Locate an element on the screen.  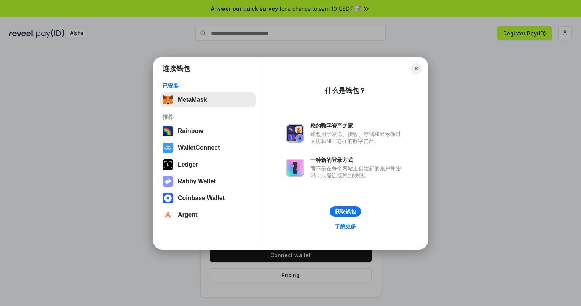
img: svg+xml,%3Csvg%20fill%3D%22none%22%20height%3D%2233%22%20viewBox%3D%220%200%2035%2033%22%20width%... is located at coordinates (168, 100).